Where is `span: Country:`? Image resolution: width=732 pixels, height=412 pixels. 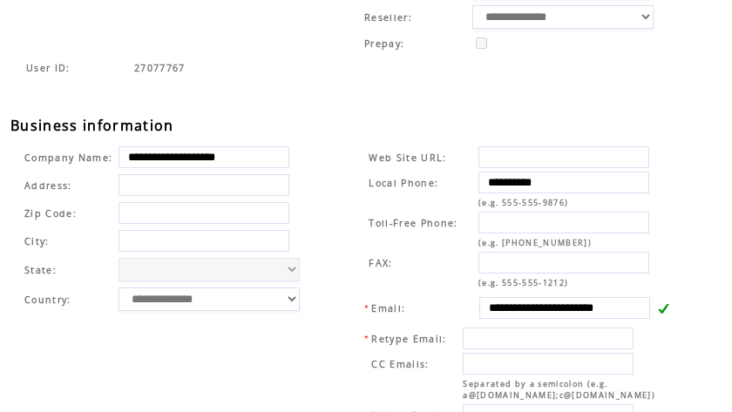 span: Country: is located at coordinates (48, 300).